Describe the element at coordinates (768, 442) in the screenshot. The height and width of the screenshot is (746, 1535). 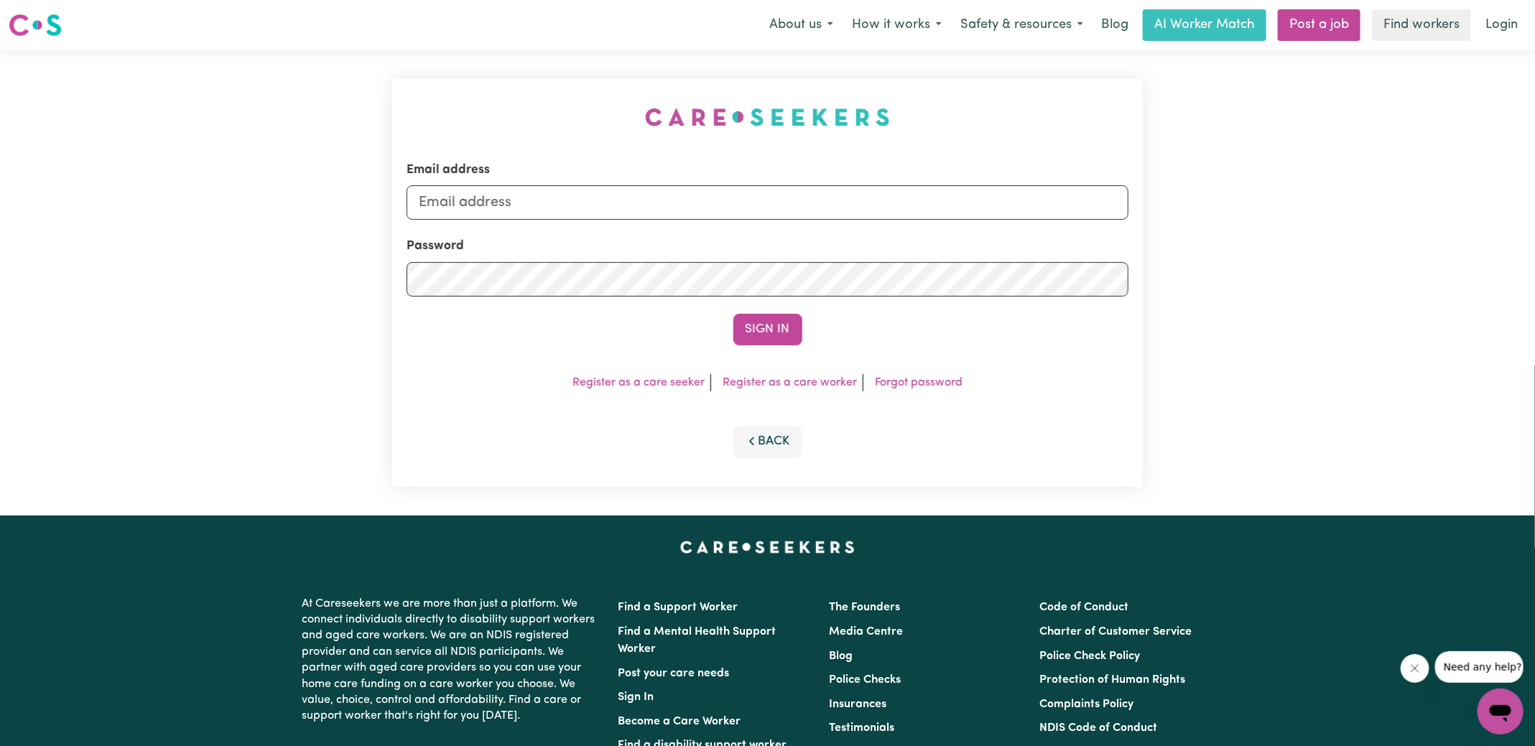
I see `button: Back` at that location.